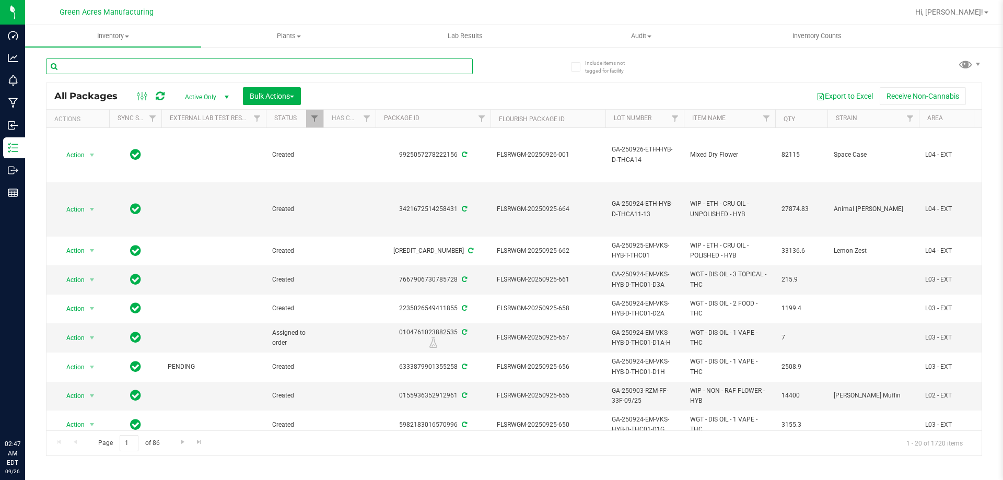 This screenshot has height=480, width=1003. What do you see at coordinates (801, 308) in the screenshot?
I see `span: 1199.4` at bounding box center [801, 308].